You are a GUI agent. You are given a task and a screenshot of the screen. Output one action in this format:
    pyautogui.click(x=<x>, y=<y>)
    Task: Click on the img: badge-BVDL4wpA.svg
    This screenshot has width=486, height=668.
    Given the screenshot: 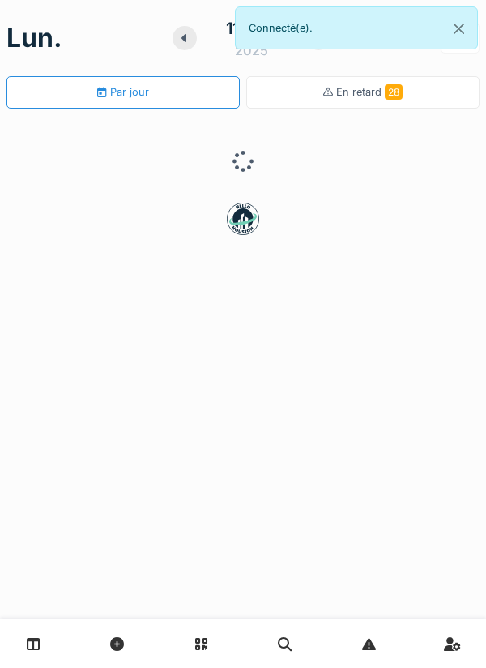 What is the action you would take?
    pyautogui.click(x=243, y=219)
    